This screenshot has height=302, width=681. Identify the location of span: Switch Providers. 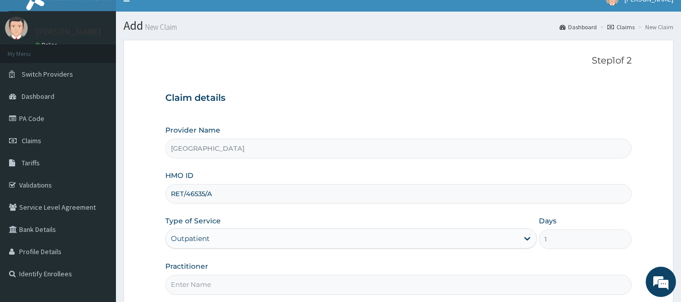
(47, 74).